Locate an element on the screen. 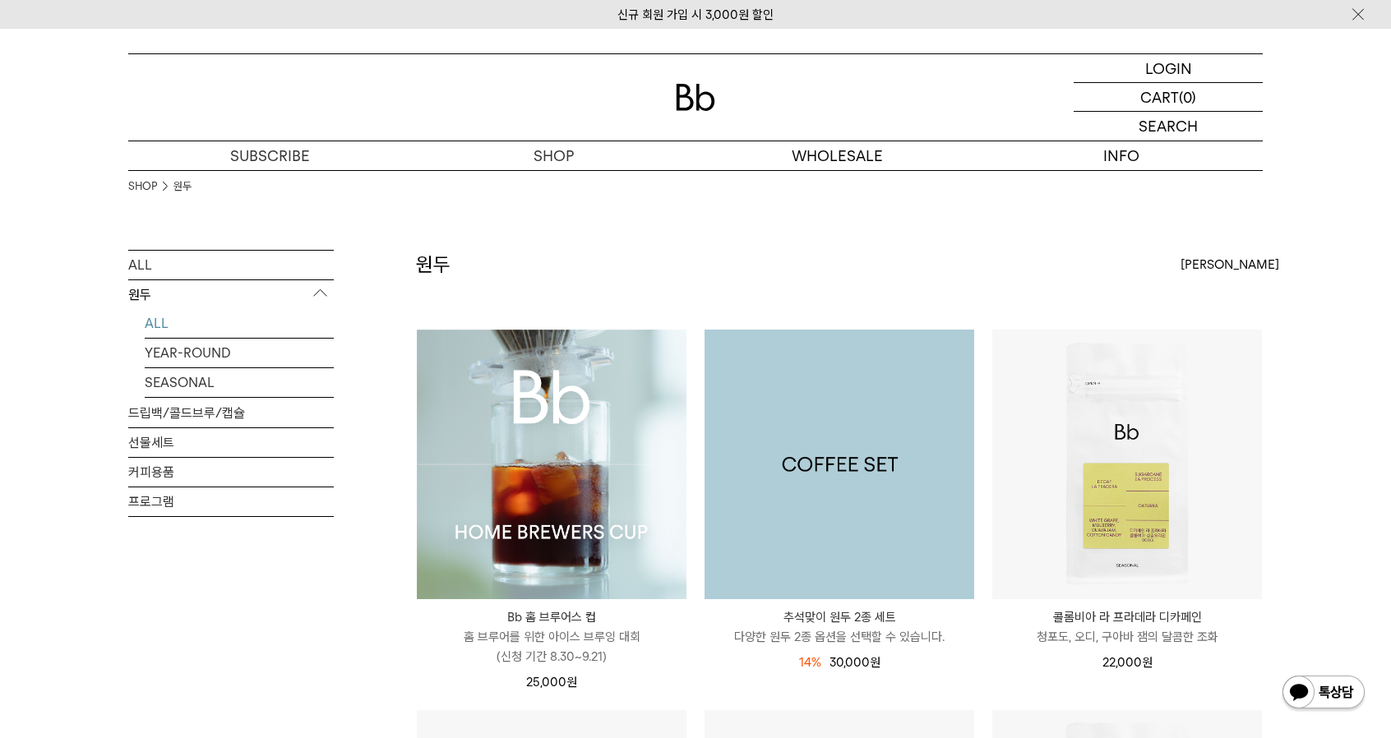 The height and width of the screenshot is (738, 1391). img: 콜롬비아 라 프라데라 디카페인 is located at coordinates (1127, 464).